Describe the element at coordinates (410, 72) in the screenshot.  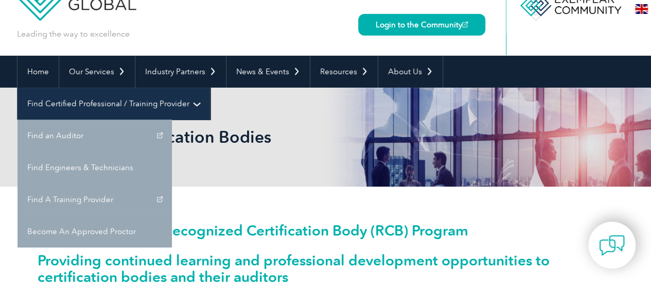
I see `a: About Us` at that location.